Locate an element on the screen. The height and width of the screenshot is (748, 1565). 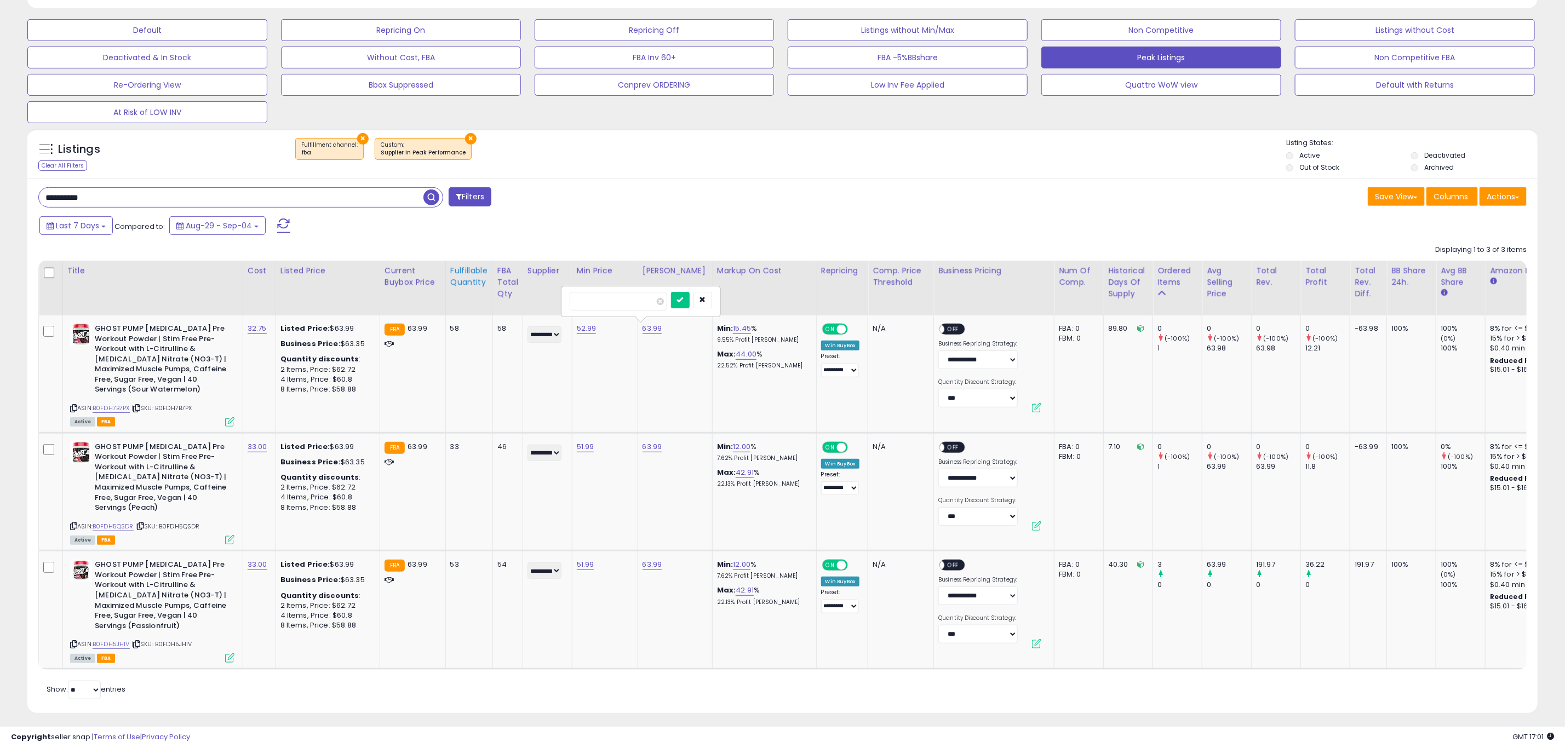
span: Columns is located at coordinates (1451, 197).